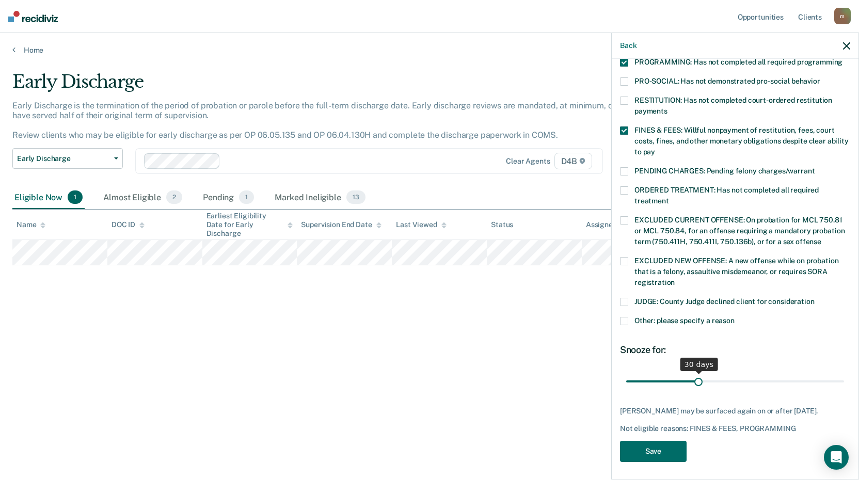  What do you see at coordinates (738, 62) in the screenshot?
I see `span: PROGRAMMING: Has not completed all required programming` at bounding box center [738, 62].